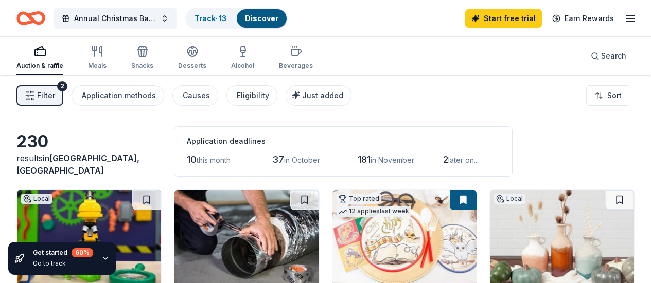 Image resolution: width=651 pixels, height=283 pixels. What do you see at coordinates (40, 96) in the screenshot?
I see `button: Filter2` at bounding box center [40, 96].